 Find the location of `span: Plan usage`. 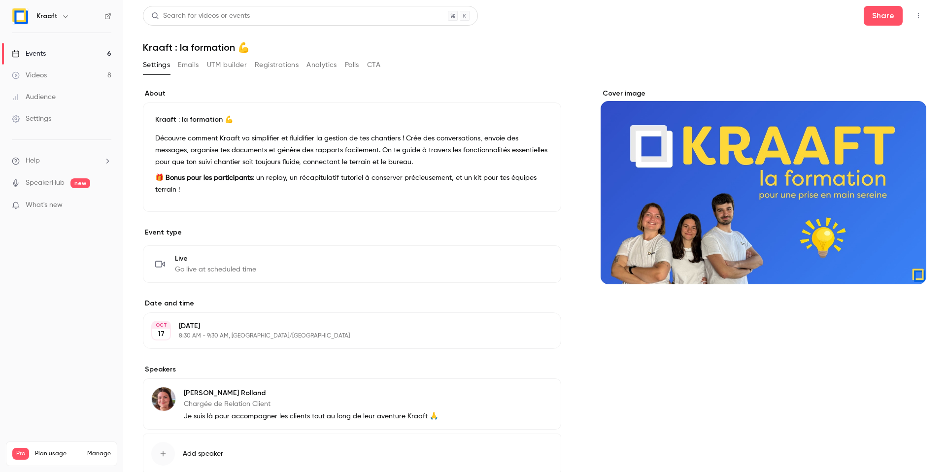

span: Plan usage is located at coordinates (58, 454).